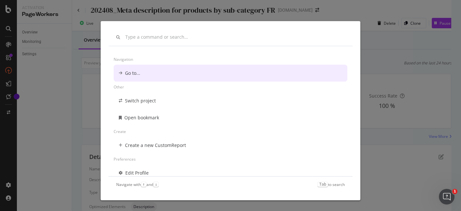 The height and width of the screenshot is (211, 461). Describe the element at coordinates (231, 131) in the screenshot. I see `div: Create` at that location.